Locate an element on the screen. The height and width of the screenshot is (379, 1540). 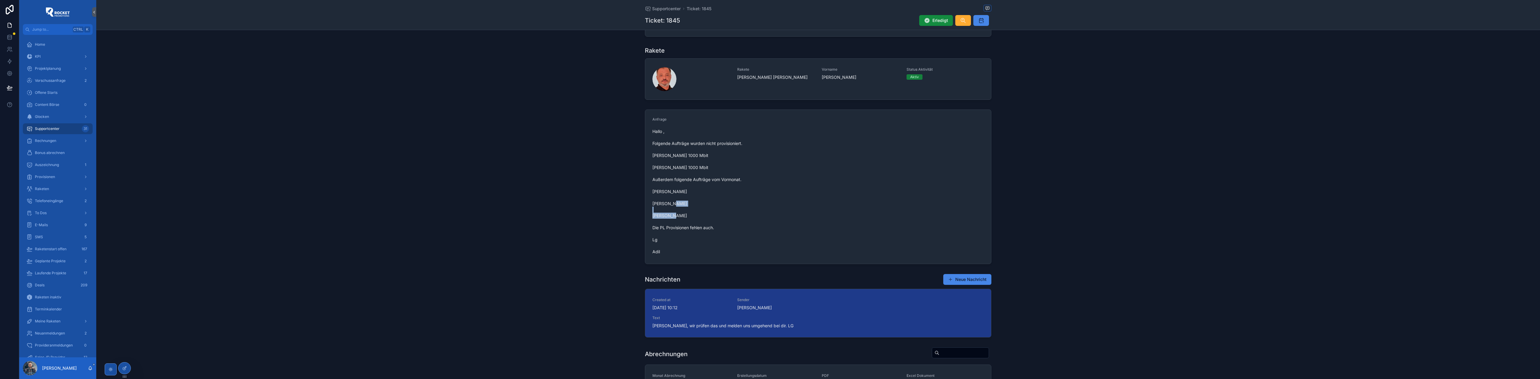
span: Offene Starts is located at coordinates (46, 93).